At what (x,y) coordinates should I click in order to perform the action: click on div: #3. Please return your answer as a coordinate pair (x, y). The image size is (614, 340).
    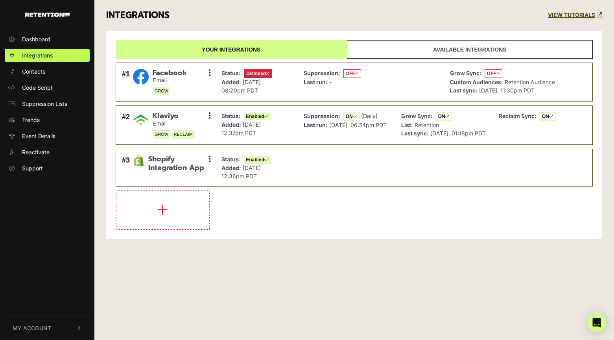
    Looking at the image, I should click on (126, 168).